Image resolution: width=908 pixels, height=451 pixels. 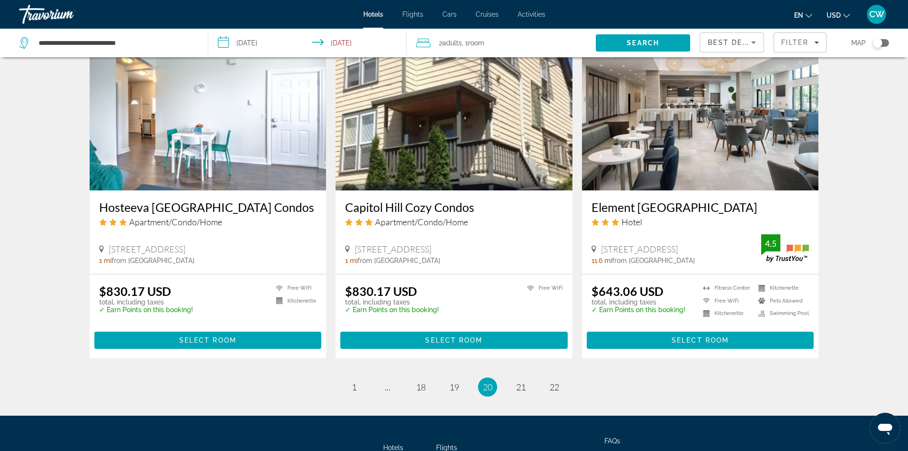 I want to click on h3: Capitol Hill Cozy Condos, so click(x=454, y=207).